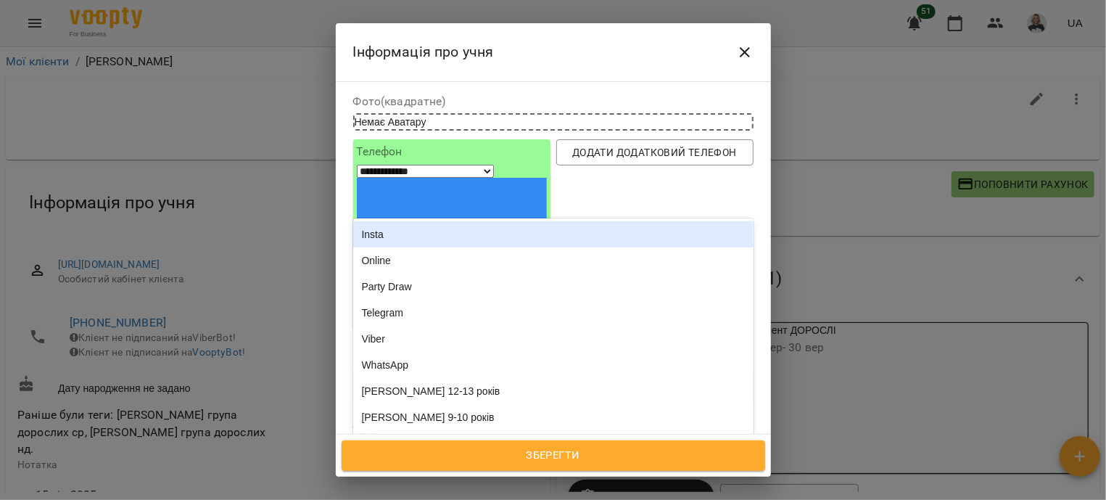  I want to click on span: Зберегти, so click(553, 455).